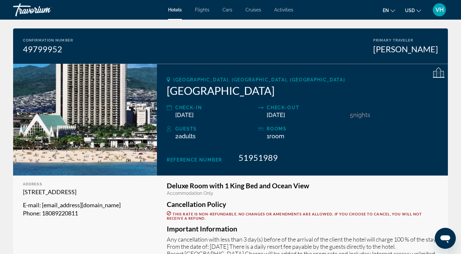 Image resolution: width=461 pixels, height=254 pixels. What do you see at coordinates (302, 186) in the screenshot?
I see `h3: Deluxe Room with 1 King Bed and Ocean View` at bounding box center [302, 186].